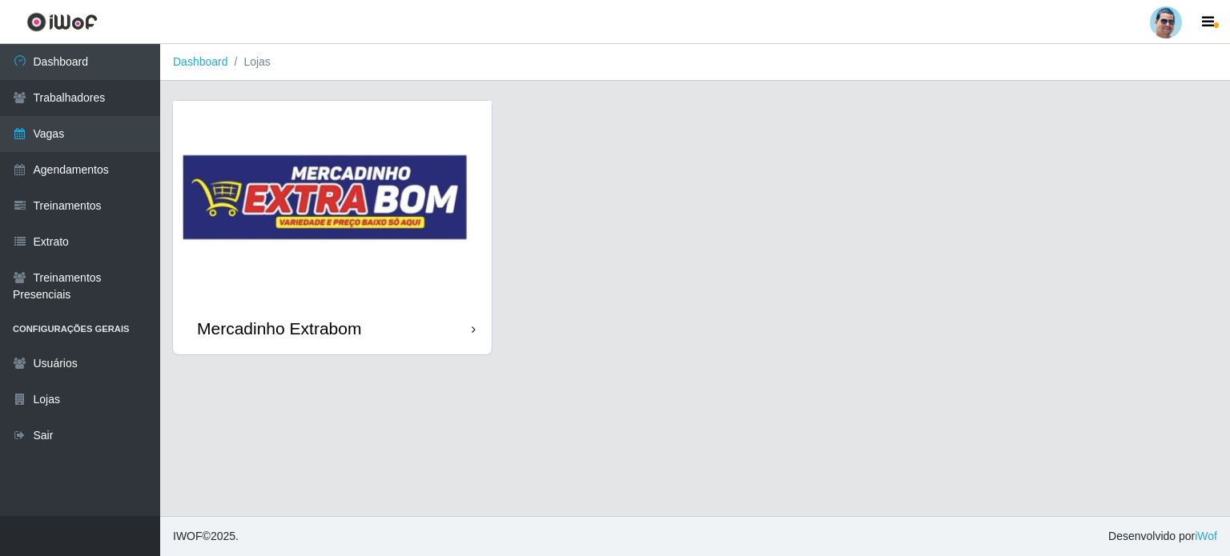 This screenshot has width=1230, height=556. I want to click on nav: breadcrumb, so click(695, 62).